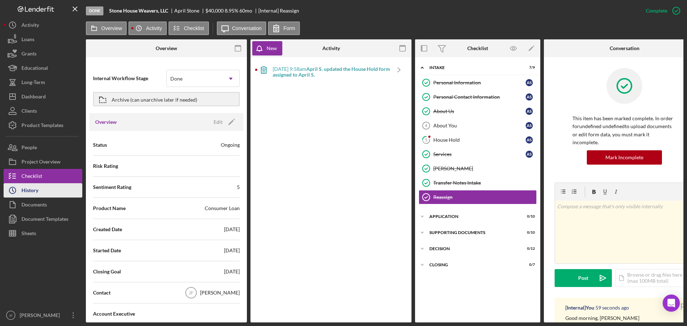  What do you see at coordinates (480, 126) in the screenshot?
I see `div: About You` at bounding box center [480, 126].